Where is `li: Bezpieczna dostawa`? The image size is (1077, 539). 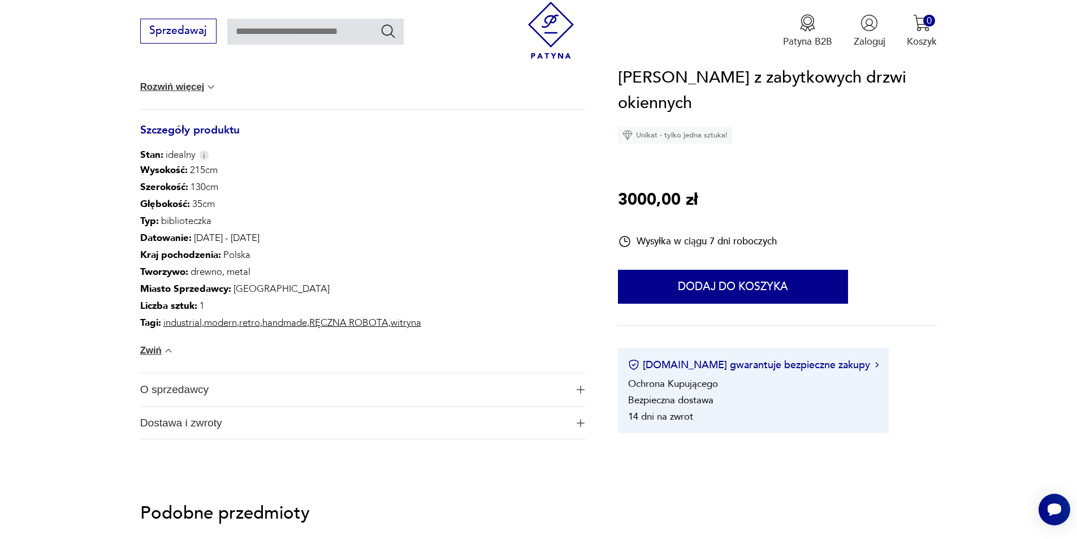 li: Bezpieczna dostawa is located at coordinates (670, 400).